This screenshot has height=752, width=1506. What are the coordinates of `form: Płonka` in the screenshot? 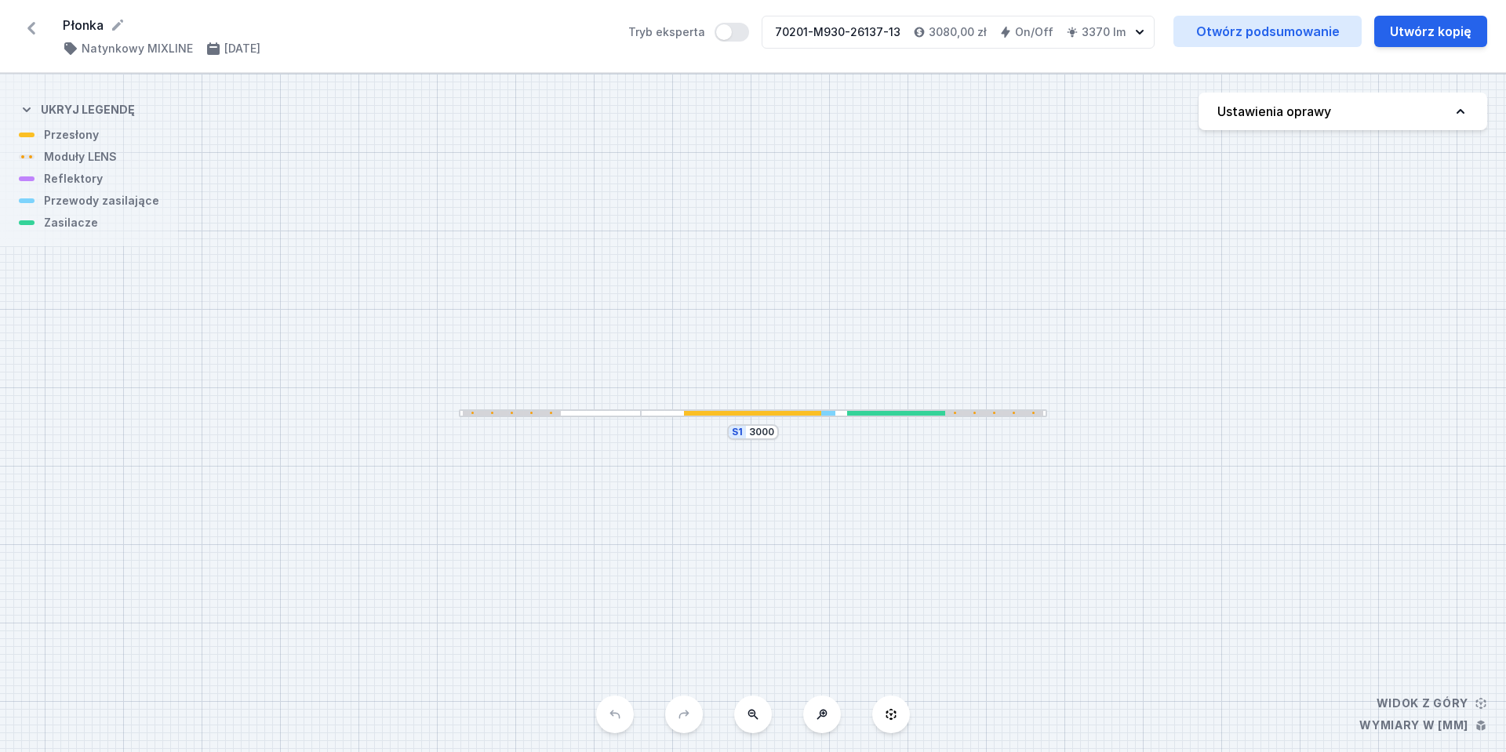 It's located at (336, 25).